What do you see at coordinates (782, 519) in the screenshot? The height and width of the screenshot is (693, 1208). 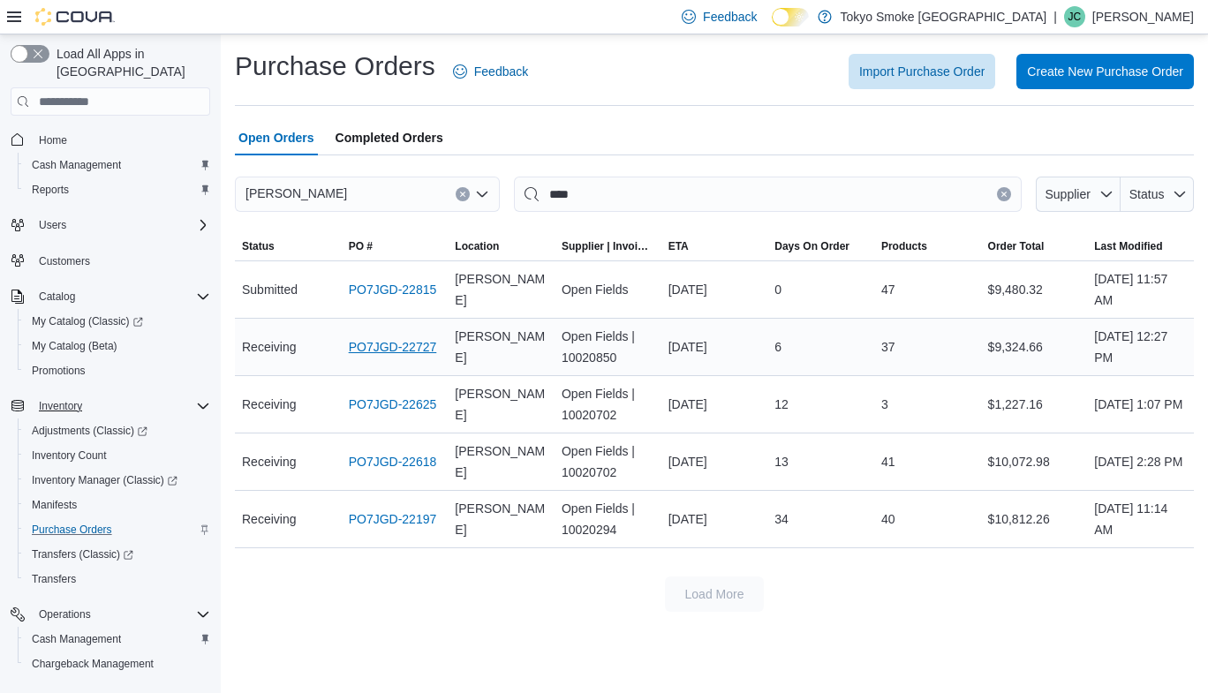 I see `span: 34` at bounding box center [782, 519].